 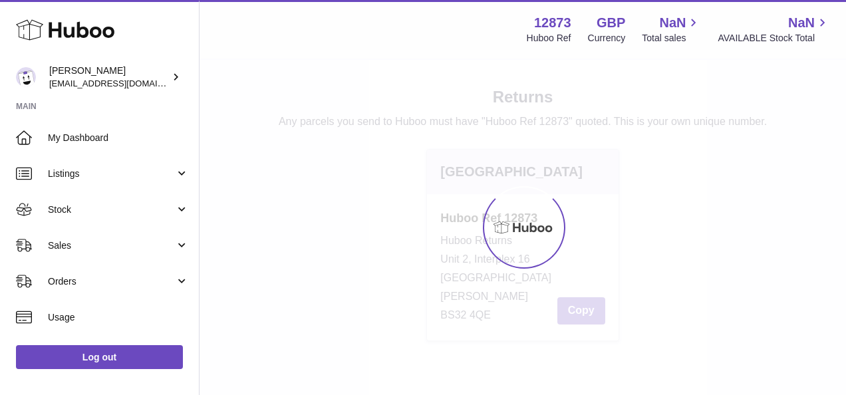 What do you see at coordinates (773, 38) in the screenshot?
I see `span: AVAILABLE Stock Total` at bounding box center [773, 38].